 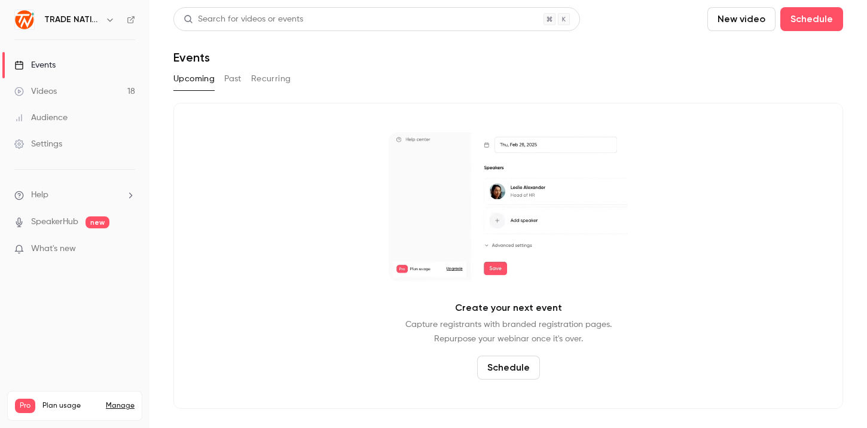 What do you see at coordinates (35, 92) in the screenshot?
I see `div: Videos` at bounding box center [35, 92].